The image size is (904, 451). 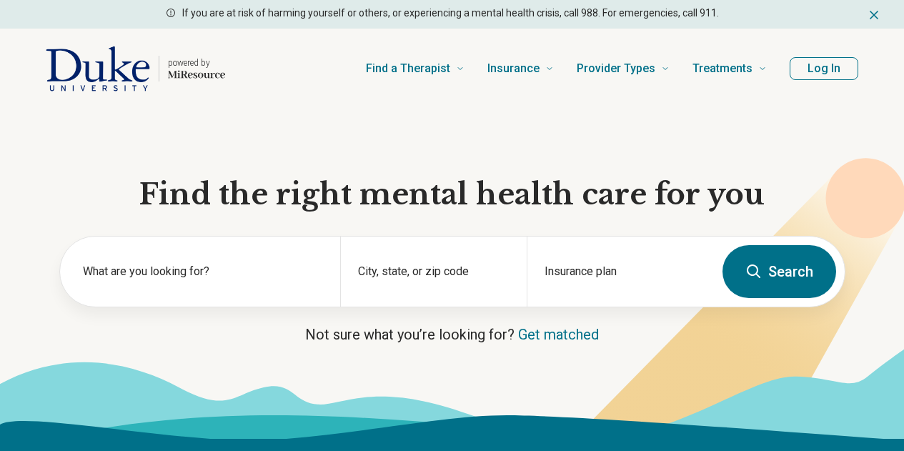 I want to click on a: Treatments, so click(x=730, y=69).